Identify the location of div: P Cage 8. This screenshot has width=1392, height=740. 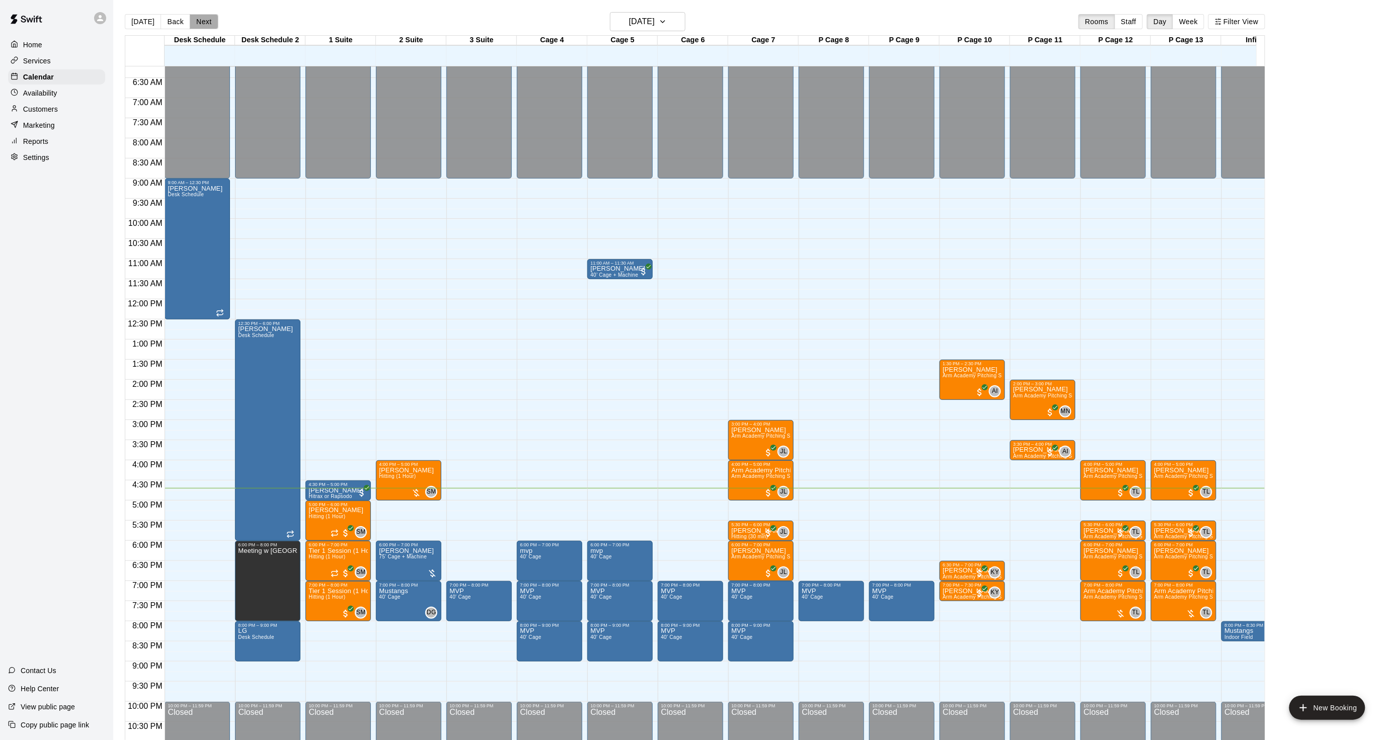
(834, 40).